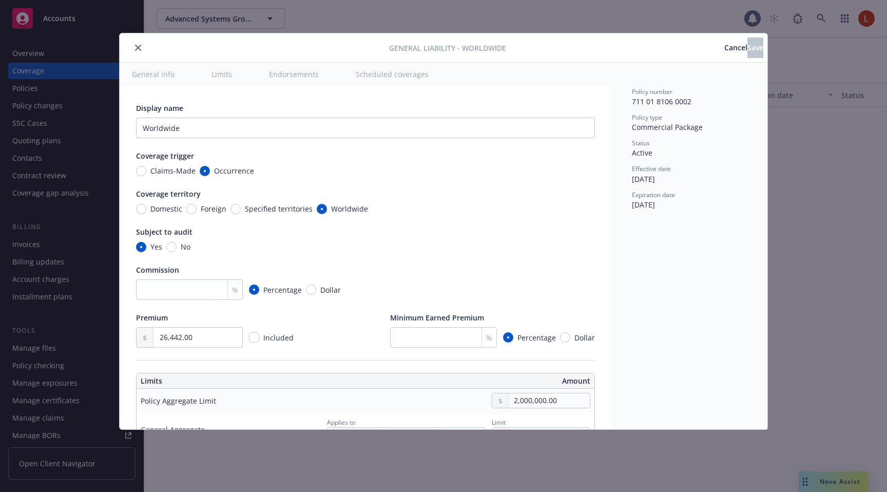 The height and width of the screenshot is (492, 887). What do you see at coordinates (185, 246) in the screenshot?
I see `span: No` at bounding box center [185, 246].